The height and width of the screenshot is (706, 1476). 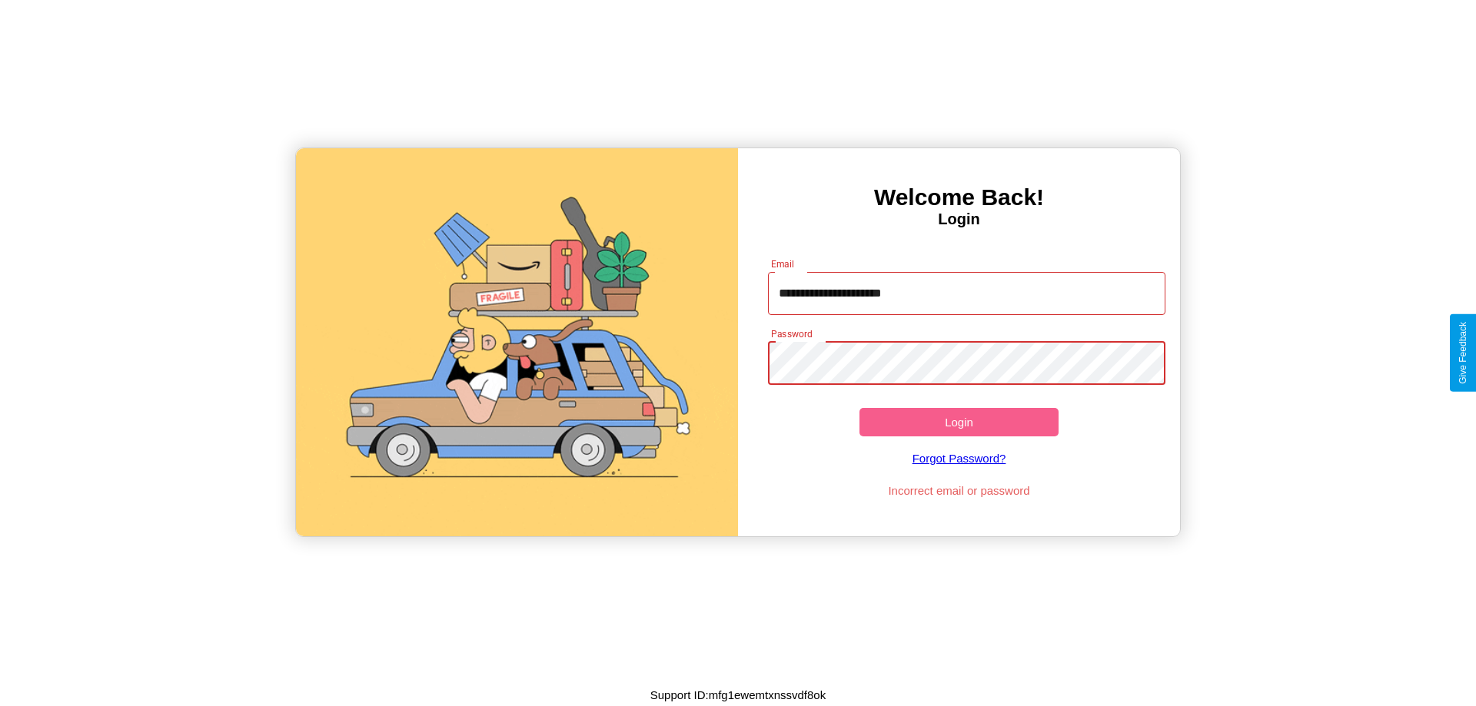 I want to click on p: Incorrect email or password, so click(x=959, y=490).